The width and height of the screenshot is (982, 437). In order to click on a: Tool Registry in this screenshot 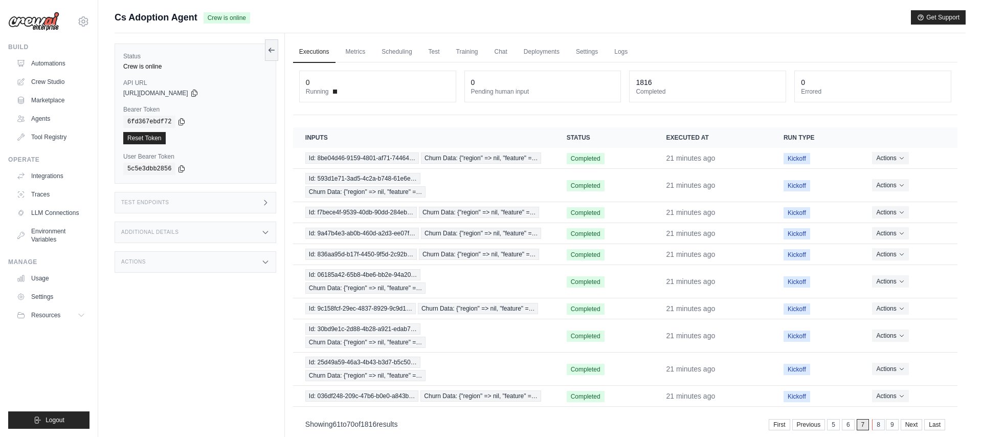, I will do `click(51, 137)`.